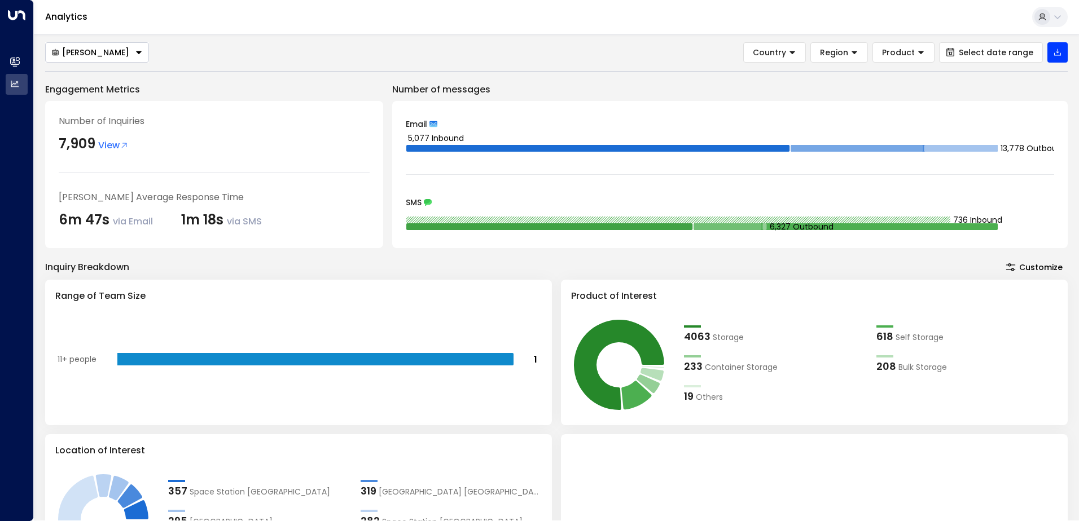  Describe the element at coordinates (839, 52) in the screenshot. I see `button: Region` at that location.